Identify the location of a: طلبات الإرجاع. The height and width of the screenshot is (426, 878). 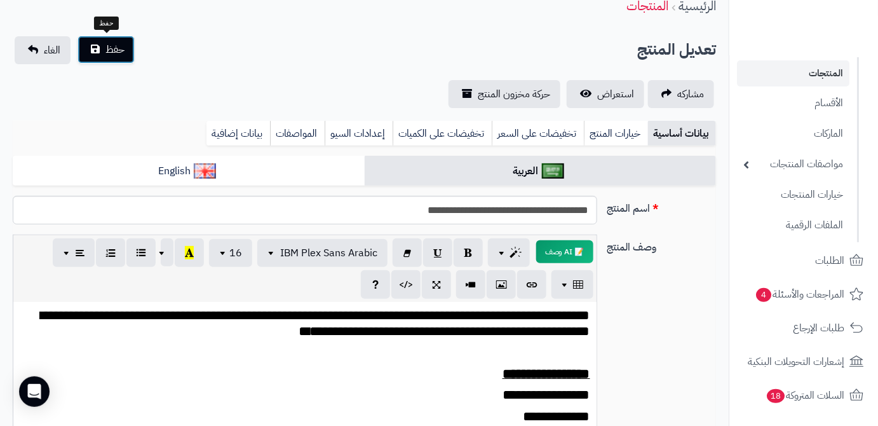
(804, 328).